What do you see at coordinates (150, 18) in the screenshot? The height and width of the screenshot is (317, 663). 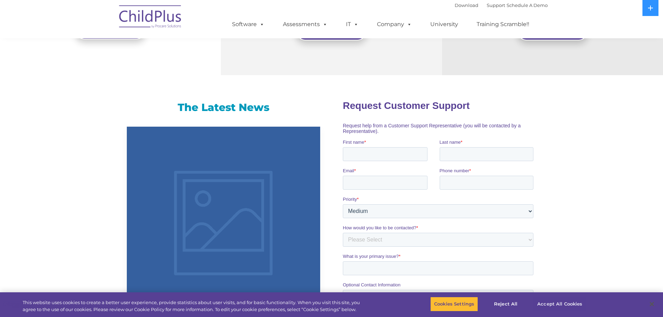 I see `img: ChildPlus by Procare Solutions` at bounding box center [150, 18].